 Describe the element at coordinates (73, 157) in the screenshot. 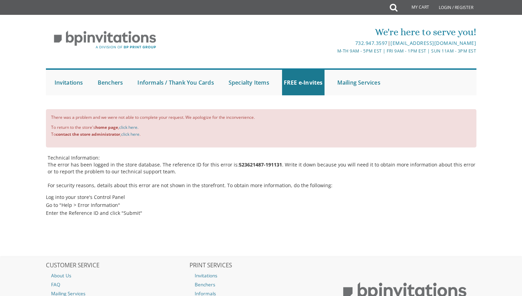

I see `strong: Technical Information:` at that location.